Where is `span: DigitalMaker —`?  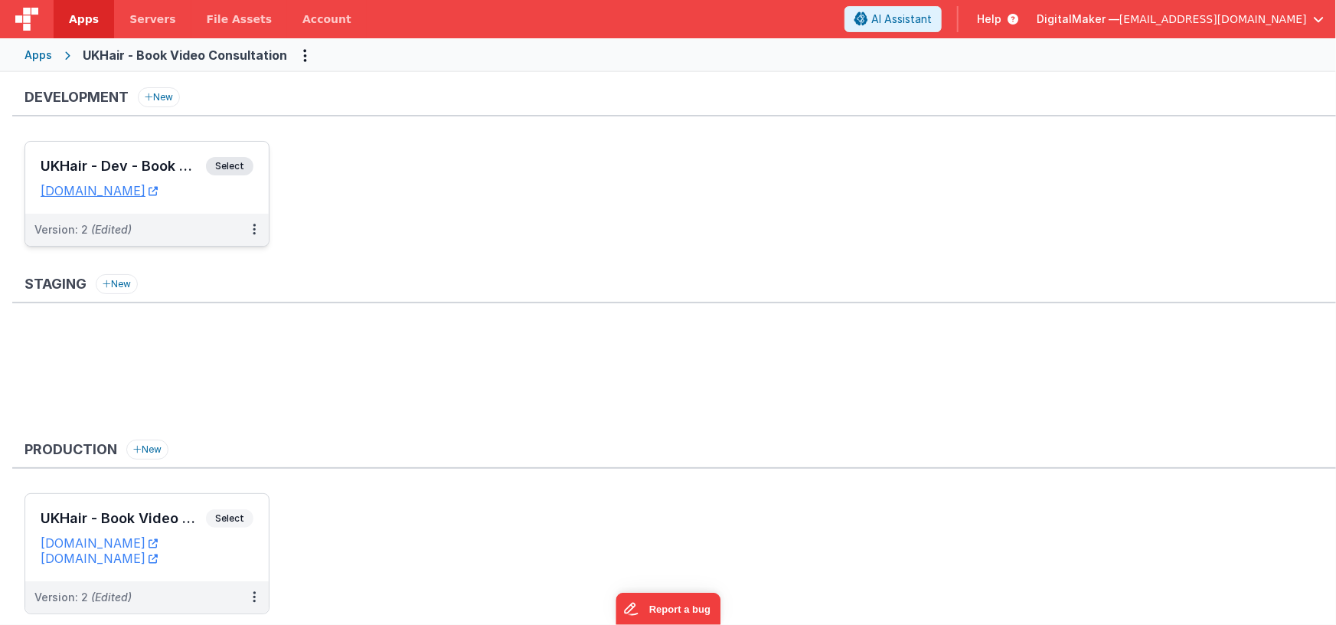
span: DigitalMaker — is located at coordinates (1078, 19).